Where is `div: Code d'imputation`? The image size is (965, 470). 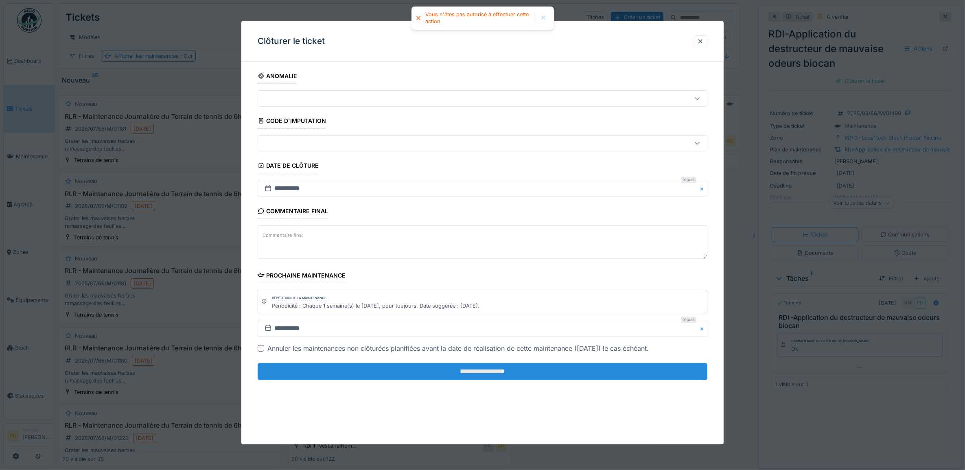
div: Code d'imputation is located at coordinates (292, 122).